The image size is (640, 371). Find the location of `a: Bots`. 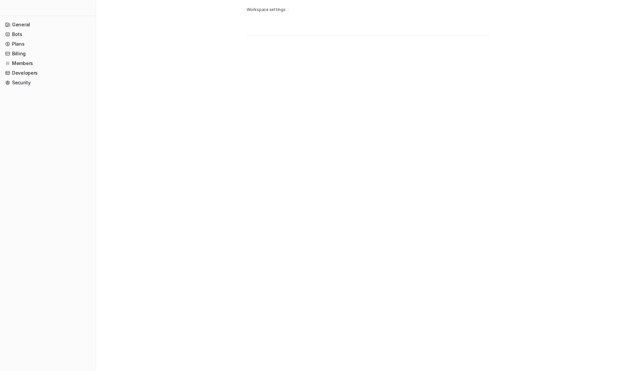

a: Bots is located at coordinates (48, 34).